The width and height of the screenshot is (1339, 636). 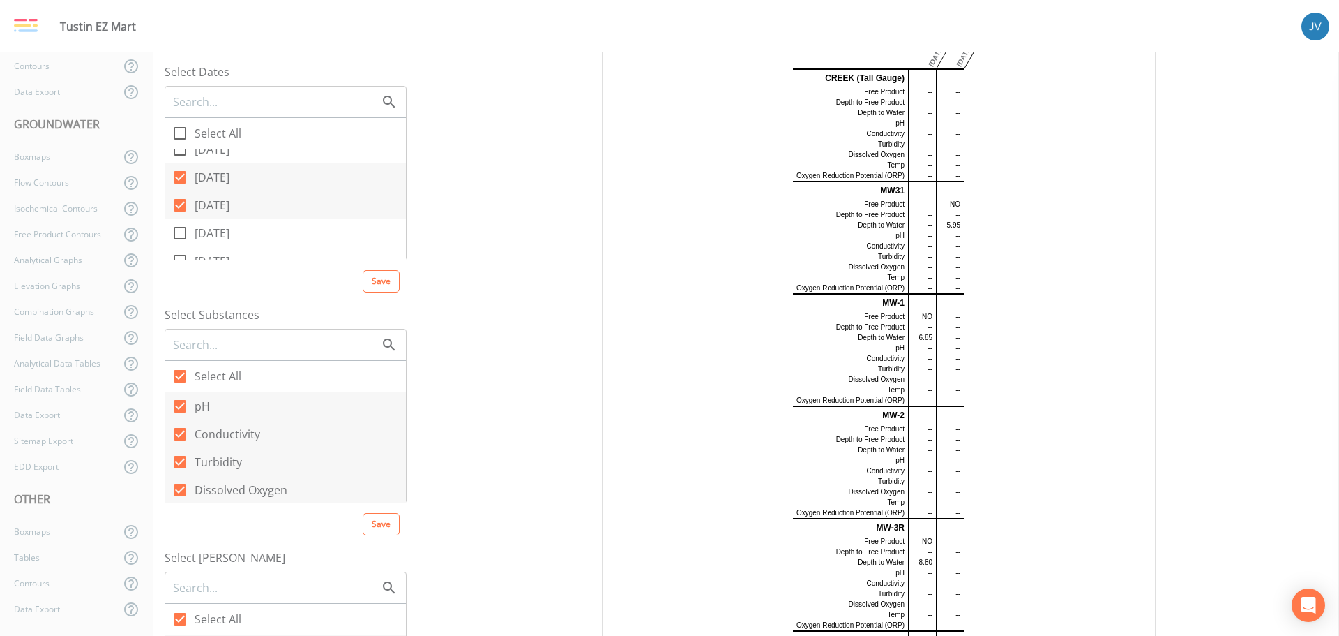 I want to click on label: Select Dates, so click(x=285, y=72).